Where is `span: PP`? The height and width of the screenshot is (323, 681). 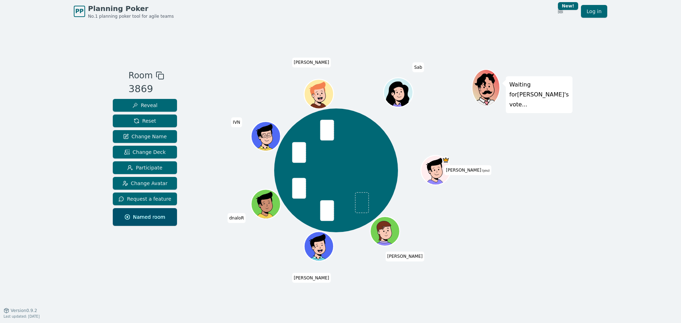 span: PP is located at coordinates (79, 11).